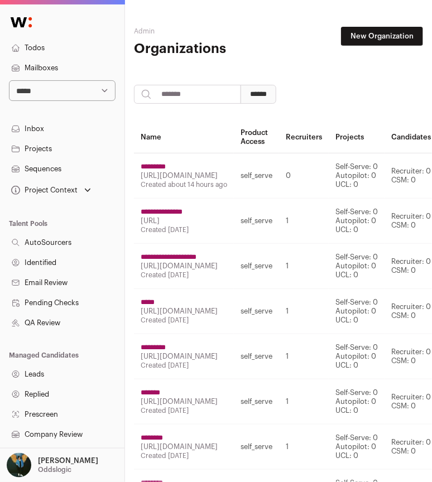 The height and width of the screenshot is (482, 432). What do you see at coordinates (183, 137) in the screenshot?
I see `th: Name` at bounding box center [183, 137].